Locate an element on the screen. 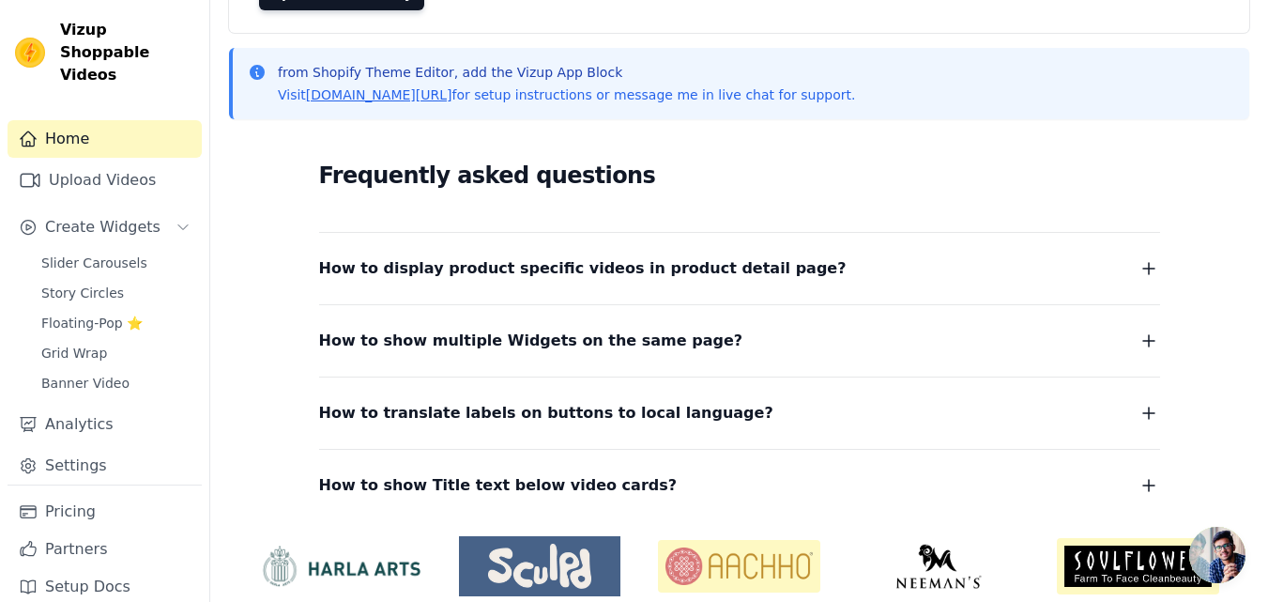  a: Upload Videos is located at coordinates (104, 180).